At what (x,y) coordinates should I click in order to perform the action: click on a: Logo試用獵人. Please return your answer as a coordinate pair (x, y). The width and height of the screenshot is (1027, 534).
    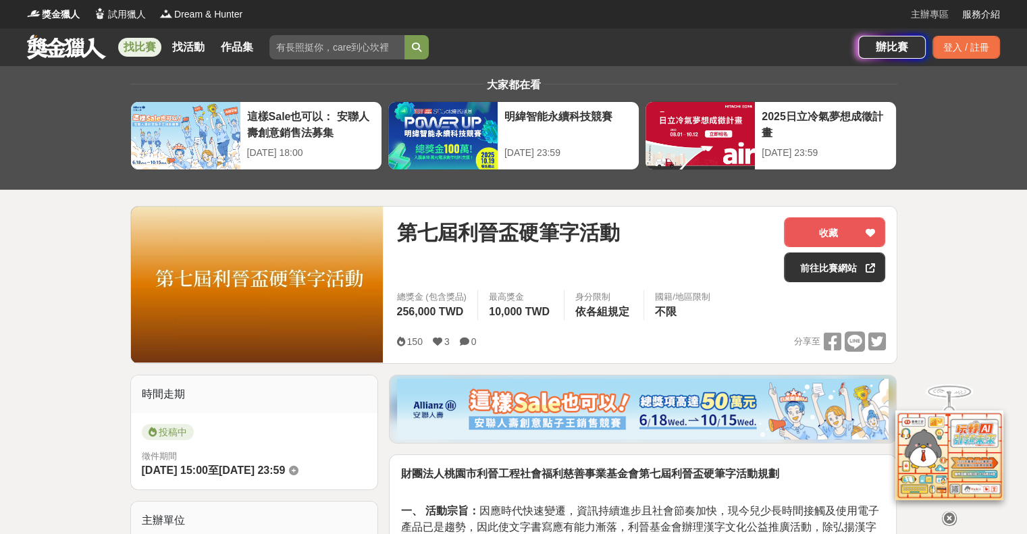
    Looking at the image, I should click on (119, 14).